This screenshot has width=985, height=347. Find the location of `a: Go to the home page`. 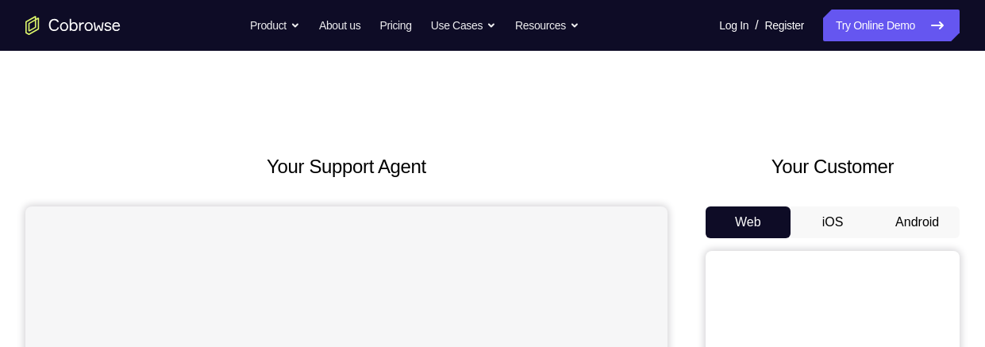

a: Go to the home page is located at coordinates (73, 25).